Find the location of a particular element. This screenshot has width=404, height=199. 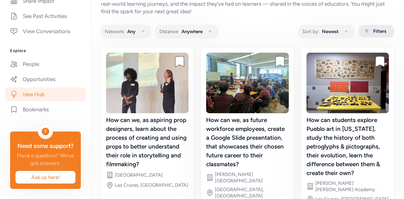

button: Sort by:Newest is located at coordinates (326, 32).